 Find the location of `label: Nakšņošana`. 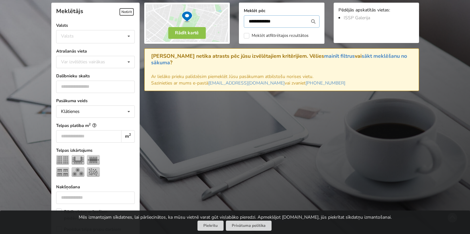

label: Nakšņošana is located at coordinates (95, 187).